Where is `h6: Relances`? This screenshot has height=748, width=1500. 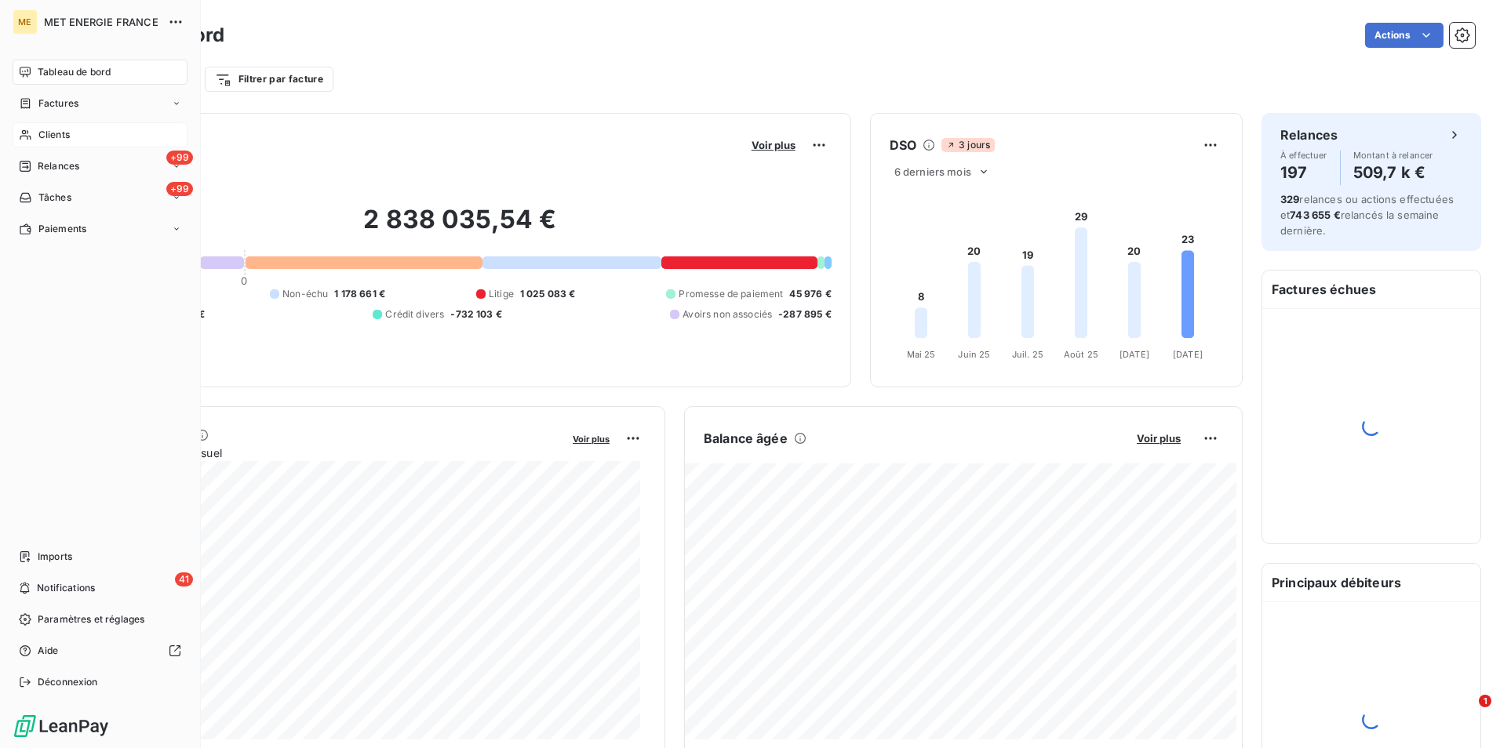
h6: Relances is located at coordinates (1308, 135).